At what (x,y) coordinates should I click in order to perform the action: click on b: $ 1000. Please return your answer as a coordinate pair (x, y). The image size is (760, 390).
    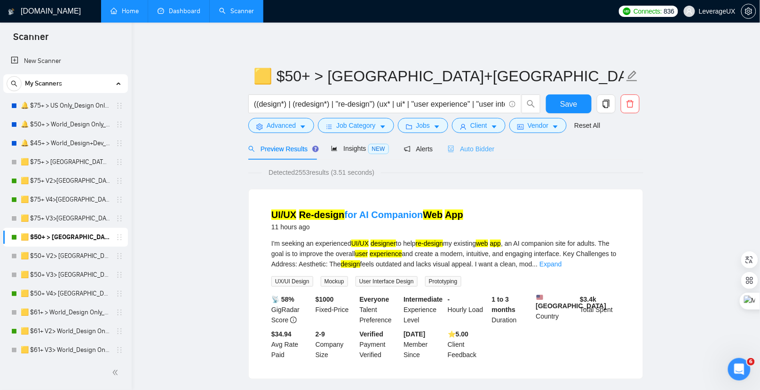
    Looking at the image, I should click on (325, 300).